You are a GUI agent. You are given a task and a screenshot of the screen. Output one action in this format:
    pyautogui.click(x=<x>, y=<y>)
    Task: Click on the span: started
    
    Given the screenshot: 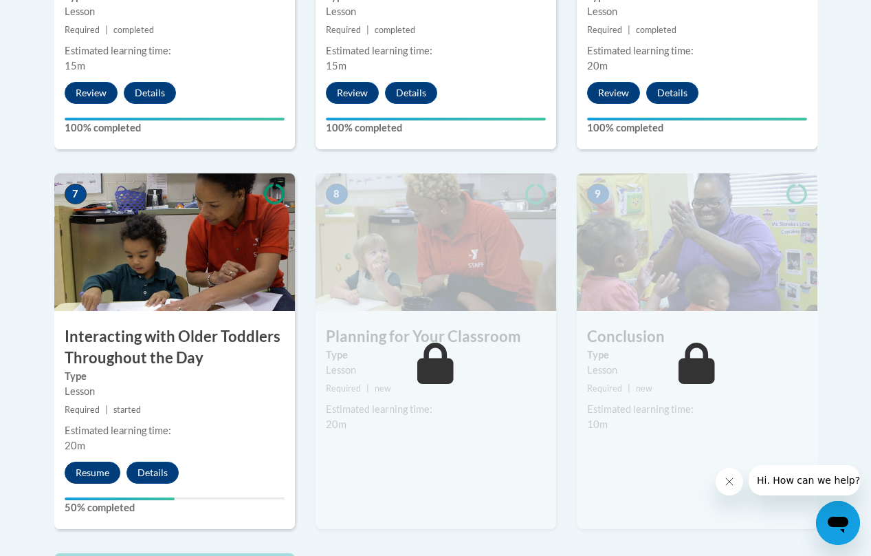 What is the action you would take?
    pyautogui.click(x=127, y=409)
    